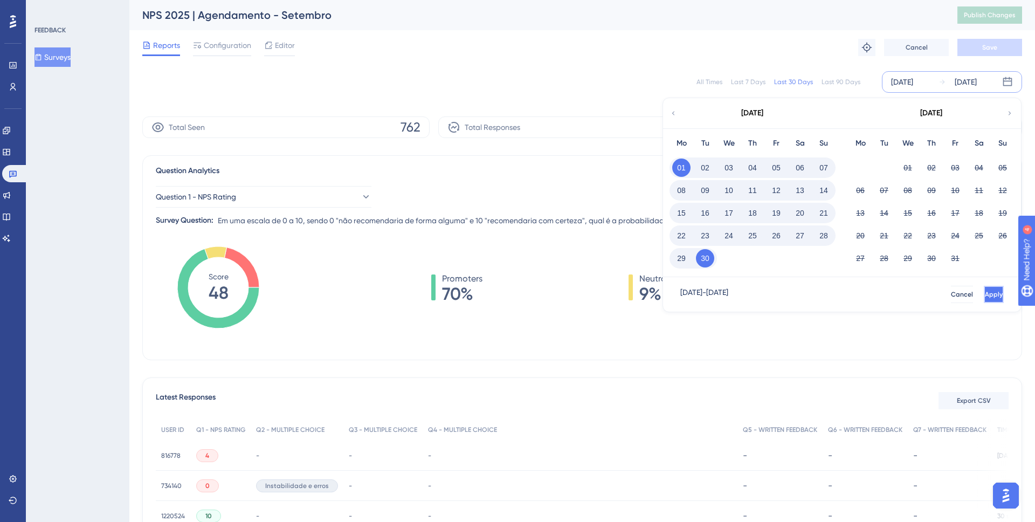  What do you see at coordinates (1002, 235) in the screenshot?
I see `button: 26` at bounding box center [1002, 235].